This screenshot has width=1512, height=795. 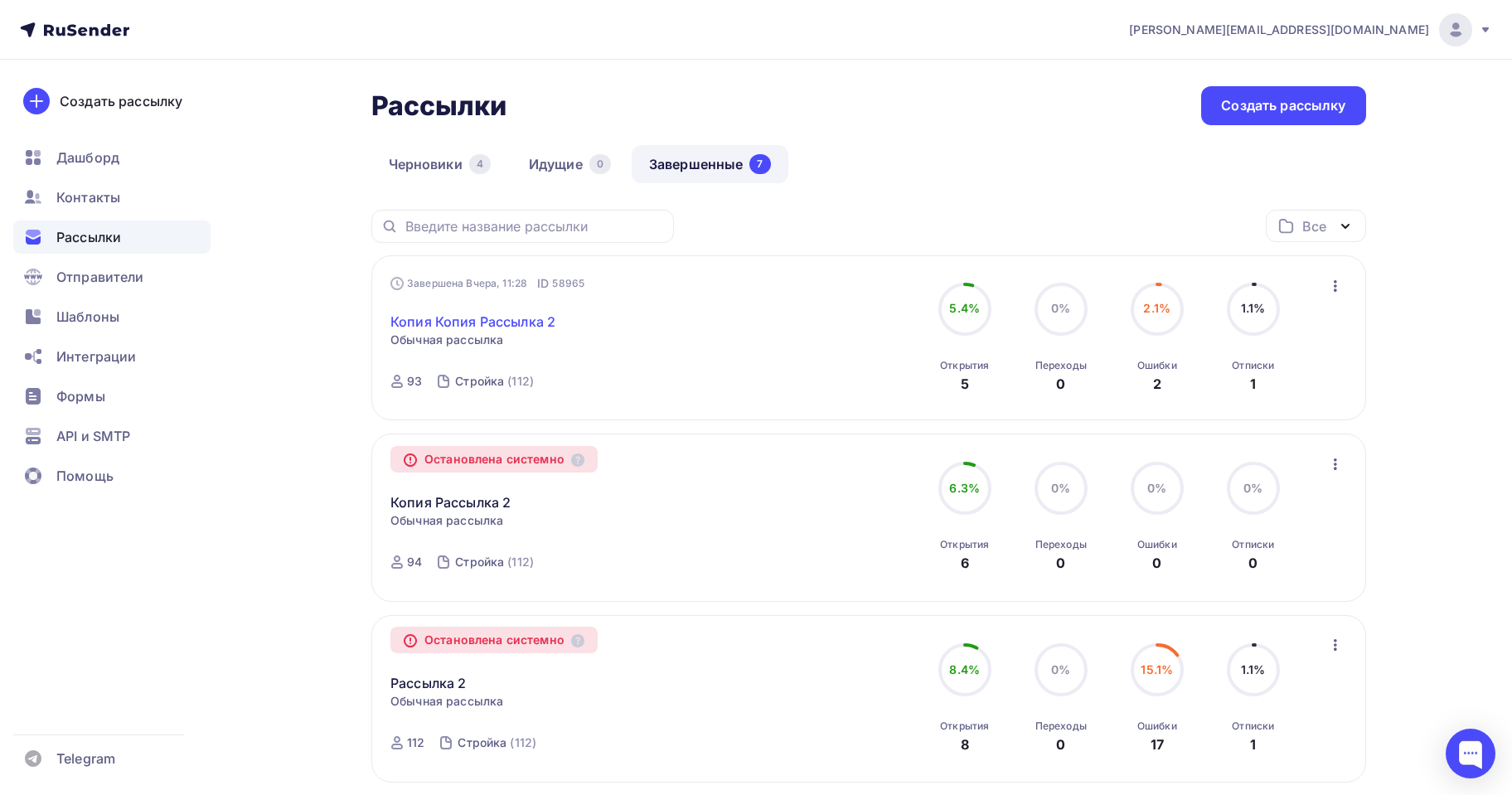 I want to click on a: Шаблоны, so click(x=112, y=317).